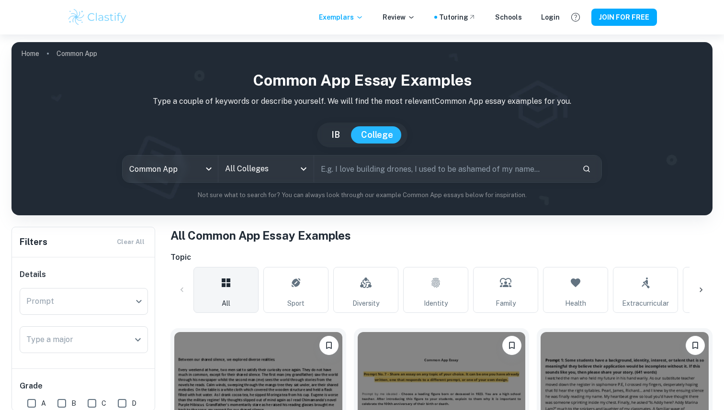 The width and height of the screenshot is (724, 410). Describe the element at coordinates (441, 235) in the screenshot. I see `h1: All Common App Essay Examples` at that location.